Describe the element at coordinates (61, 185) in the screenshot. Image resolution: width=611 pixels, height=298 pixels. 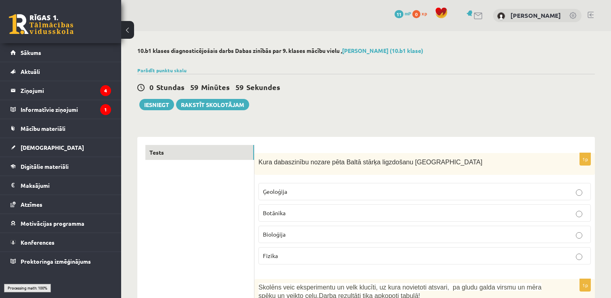
I see `a: Maksājumi` at that location.